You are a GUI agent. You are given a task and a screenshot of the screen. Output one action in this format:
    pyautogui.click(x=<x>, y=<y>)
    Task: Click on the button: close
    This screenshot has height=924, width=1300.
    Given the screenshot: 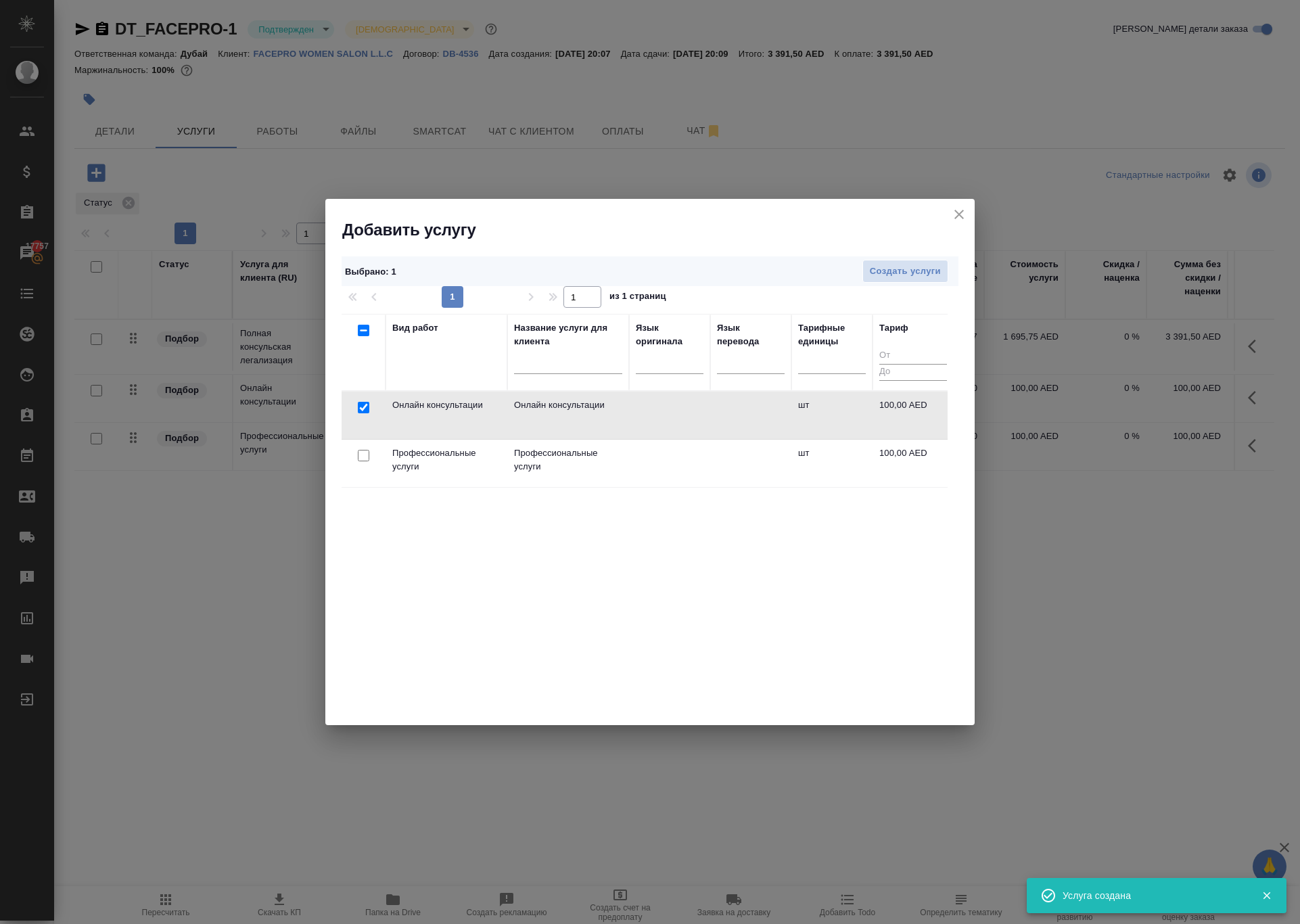 What is the action you would take?
    pyautogui.click(x=960, y=214)
    